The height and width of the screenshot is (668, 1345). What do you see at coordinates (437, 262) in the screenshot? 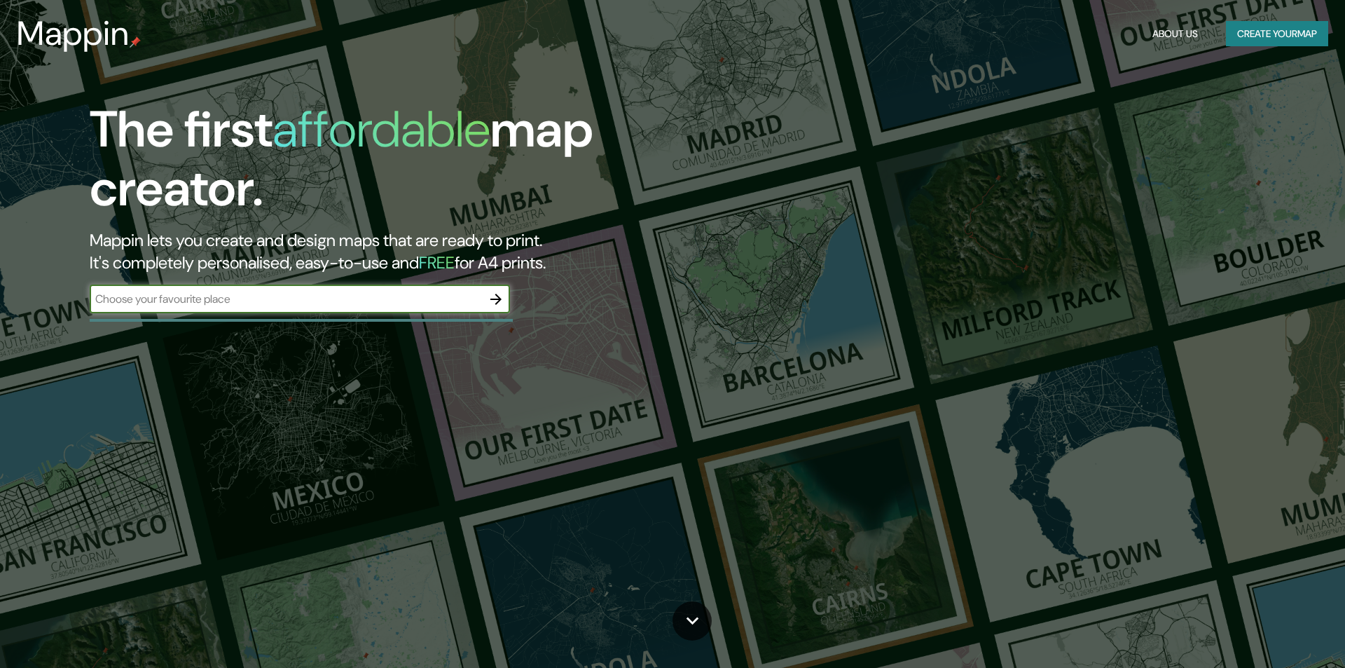
I see `h5: FREE` at bounding box center [437, 262].